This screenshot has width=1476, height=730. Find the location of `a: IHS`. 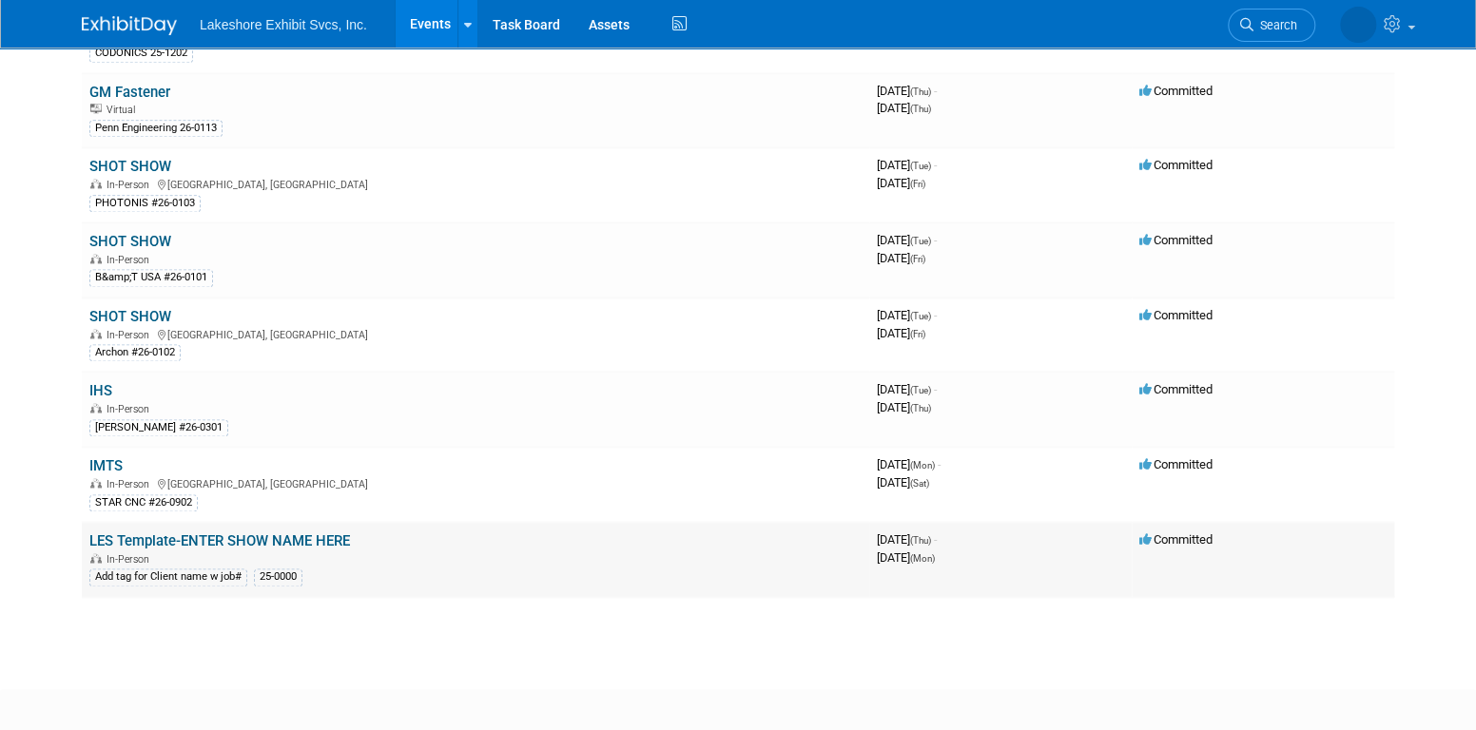

a: IHS is located at coordinates (101, 391).